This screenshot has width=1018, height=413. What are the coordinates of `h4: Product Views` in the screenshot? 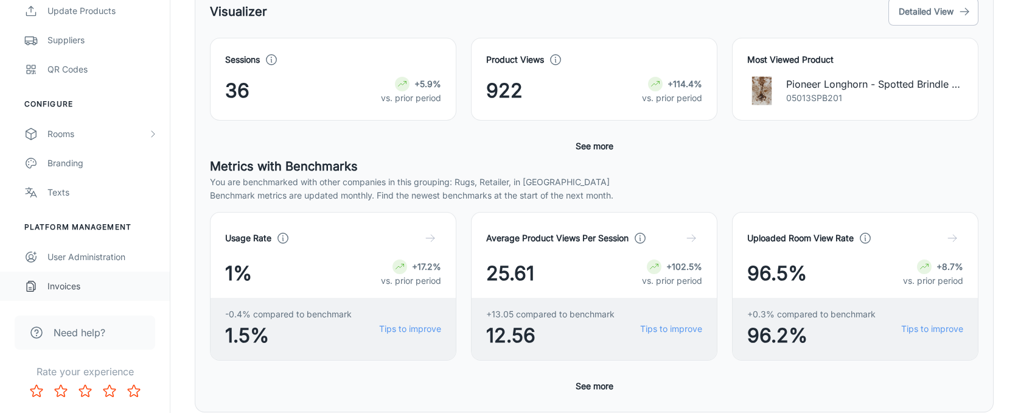 It's located at (515, 60).